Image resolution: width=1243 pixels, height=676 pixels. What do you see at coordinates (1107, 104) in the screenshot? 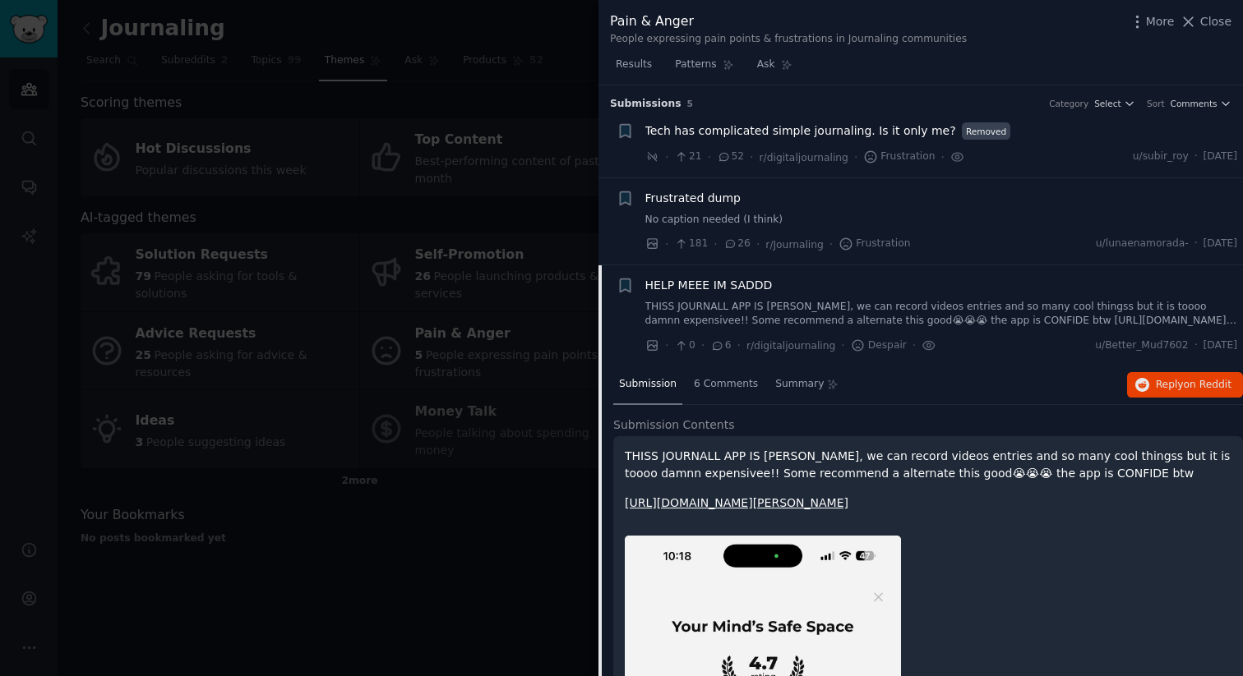
I see `span: Select` at bounding box center [1107, 104].